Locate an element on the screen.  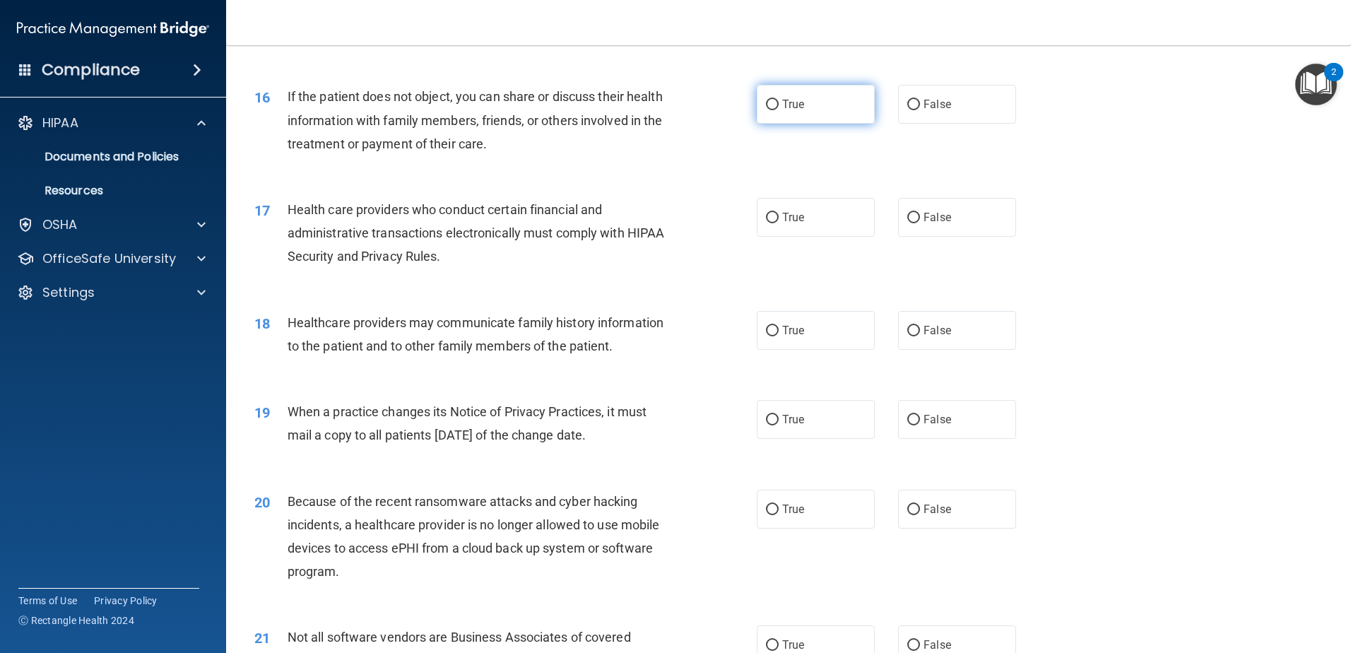
a: OSHA is located at coordinates (111, 225).